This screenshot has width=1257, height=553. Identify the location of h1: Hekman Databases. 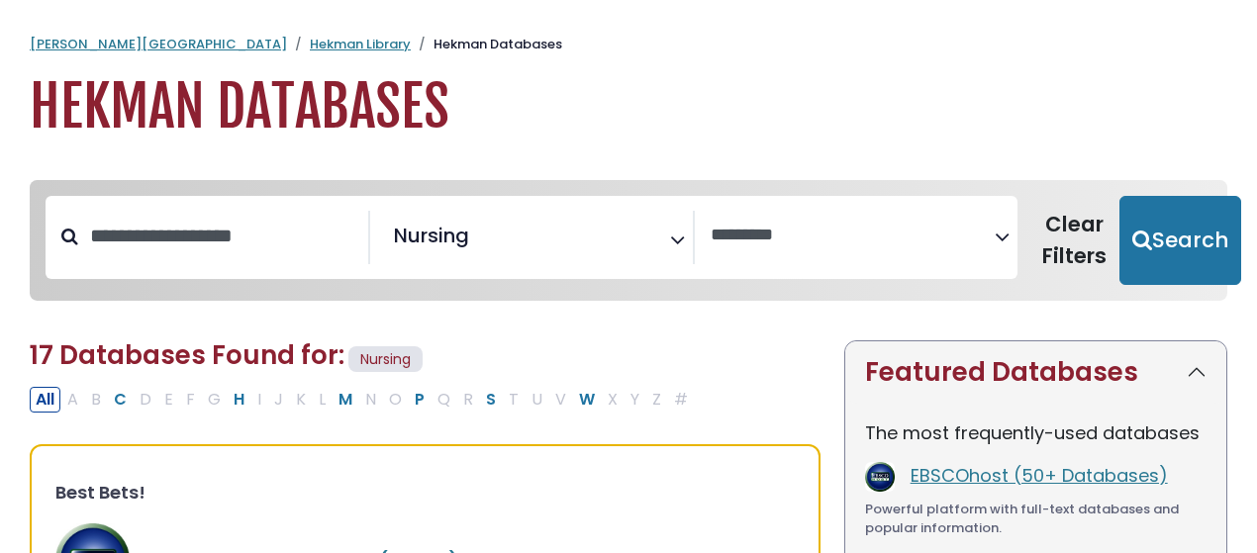
(628, 107).